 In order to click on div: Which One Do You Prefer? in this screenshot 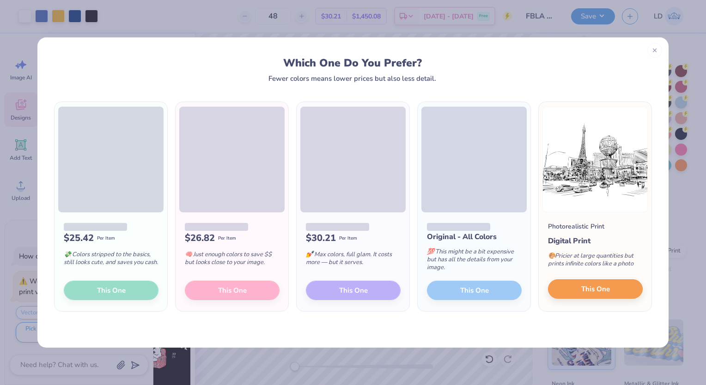, I will do `click(353, 63)`.